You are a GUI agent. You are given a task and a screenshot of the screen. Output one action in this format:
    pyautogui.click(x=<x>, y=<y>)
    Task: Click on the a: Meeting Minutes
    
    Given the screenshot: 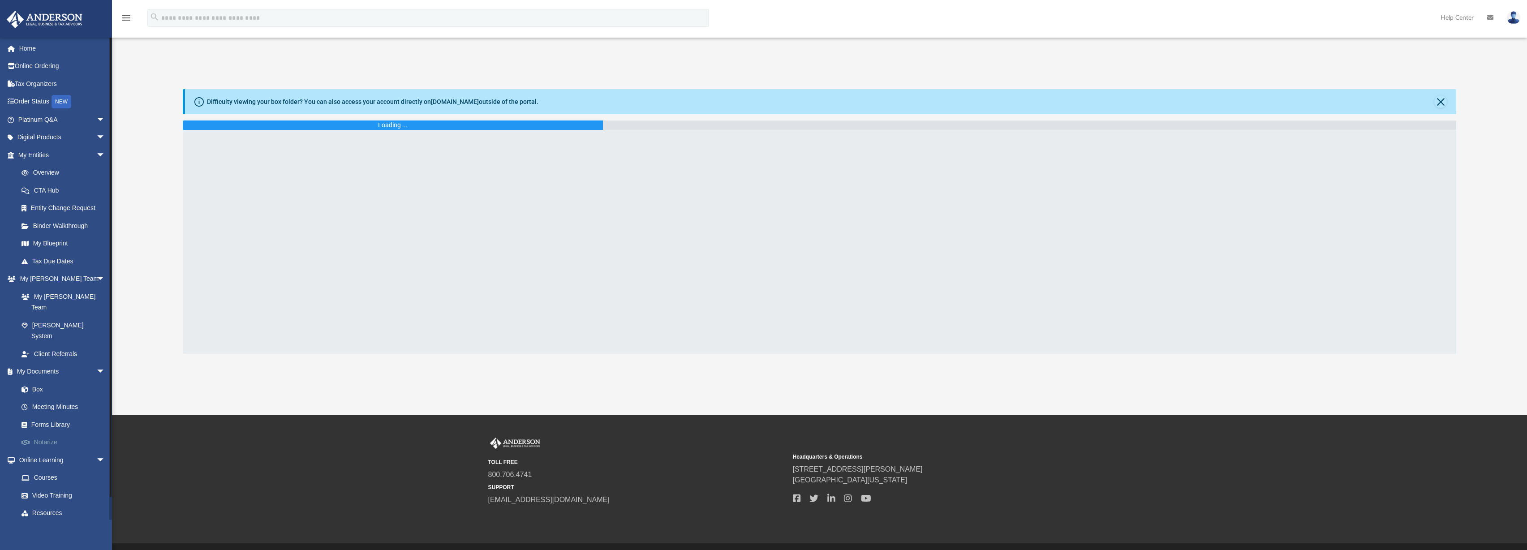 What is the action you would take?
    pyautogui.click(x=65, y=407)
    